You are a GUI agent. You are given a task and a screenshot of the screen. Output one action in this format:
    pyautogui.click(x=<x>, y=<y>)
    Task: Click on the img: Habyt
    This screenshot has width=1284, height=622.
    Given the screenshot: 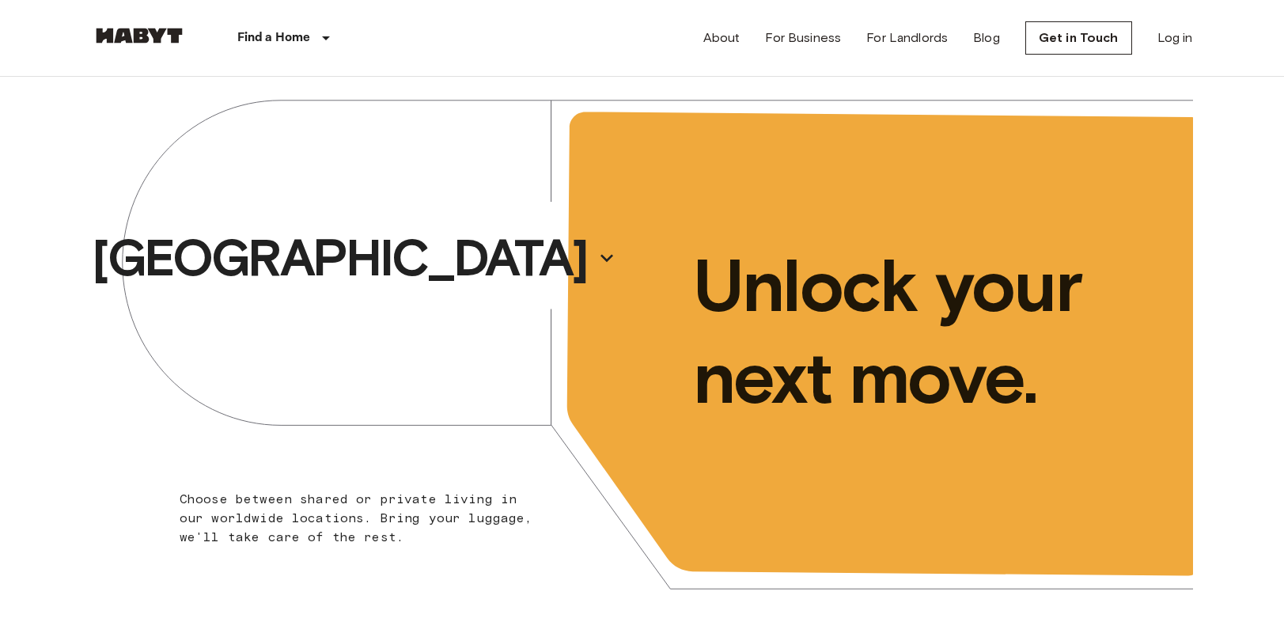 What is the action you would take?
    pyautogui.click(x=139, y=36)
    